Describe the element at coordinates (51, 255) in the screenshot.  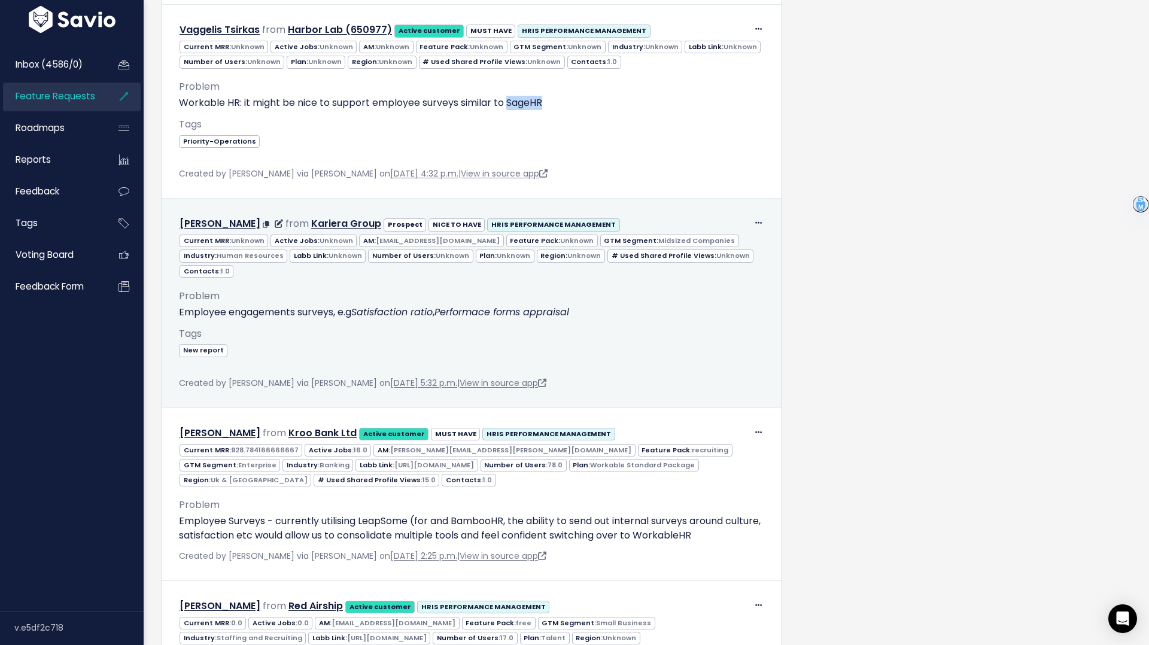
I see `a: Voting Board` at that location.